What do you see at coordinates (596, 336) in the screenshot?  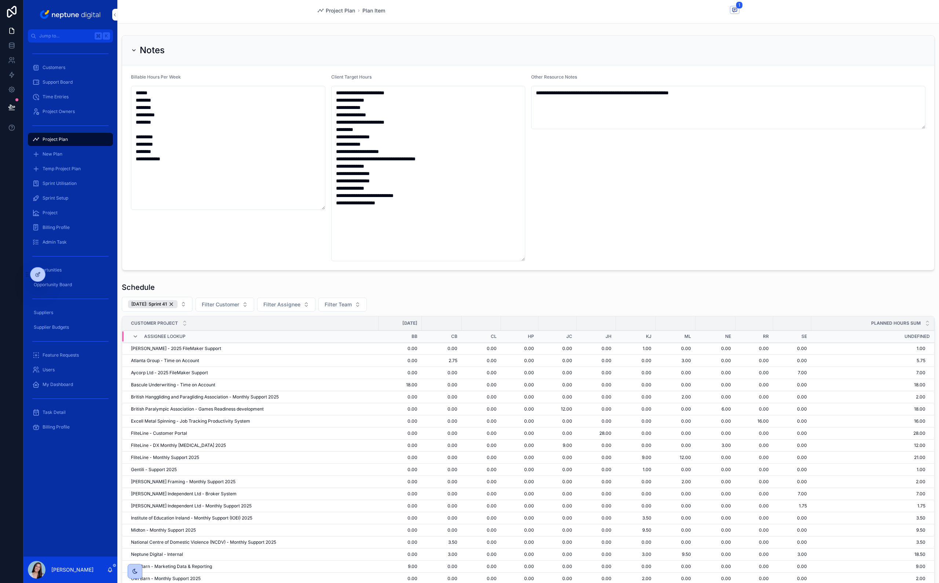 I see `td: JH` at bounding box center [596, 336].